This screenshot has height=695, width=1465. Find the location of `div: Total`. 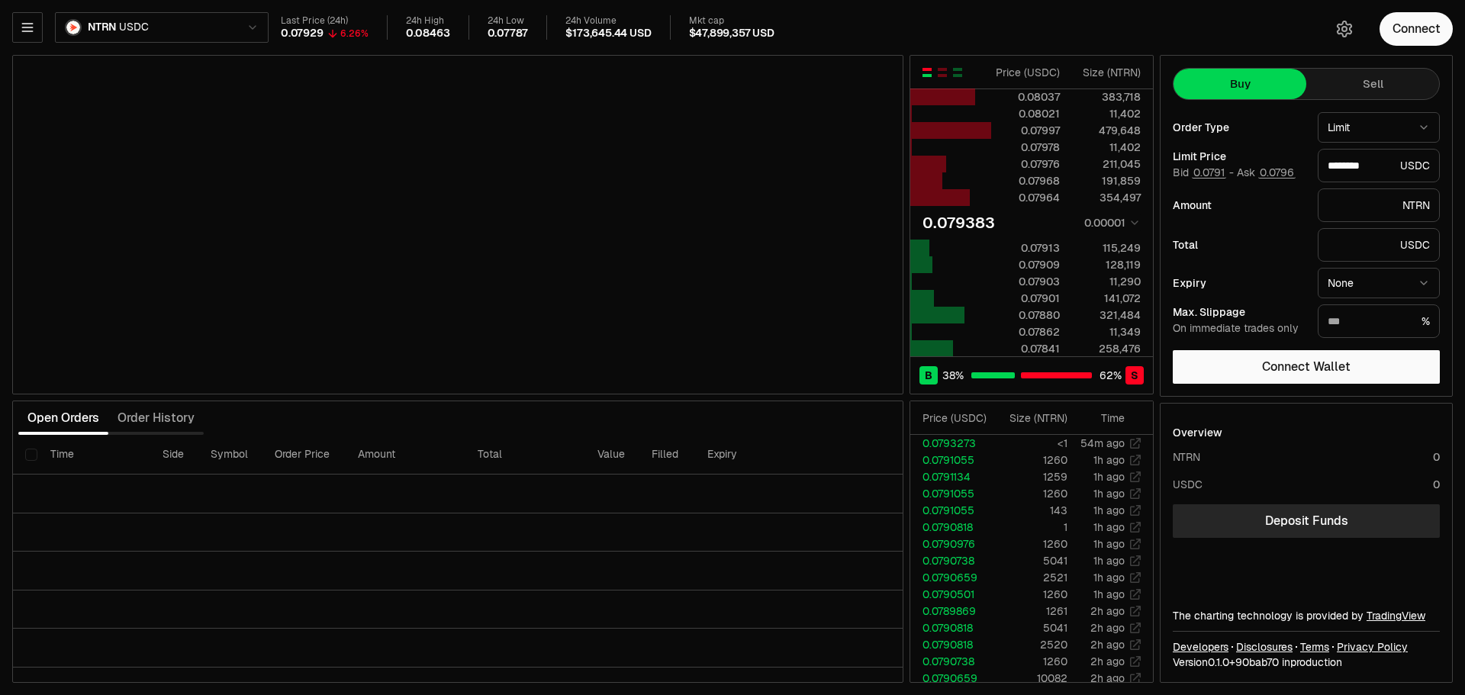

div: Total is located at coordinates (1239, 245).